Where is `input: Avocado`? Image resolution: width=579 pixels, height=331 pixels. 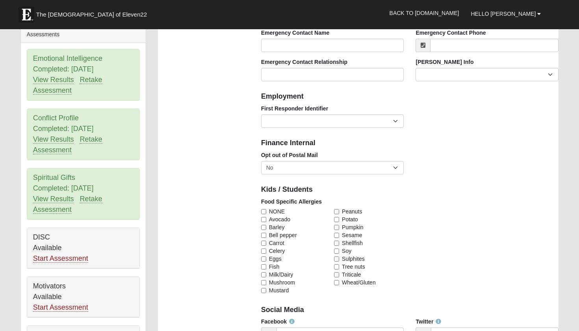
input: Avocado is located at coordinates (264, 219).